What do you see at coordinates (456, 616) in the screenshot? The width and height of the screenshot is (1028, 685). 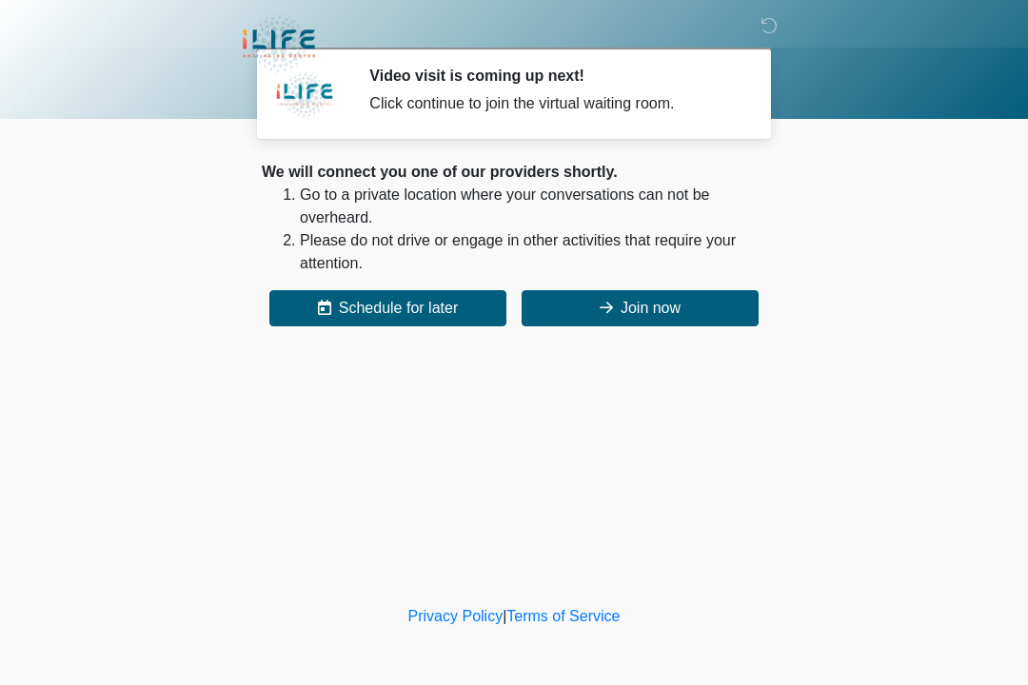 I see `a: Privacy Policy` at bounding box center [456, 616].